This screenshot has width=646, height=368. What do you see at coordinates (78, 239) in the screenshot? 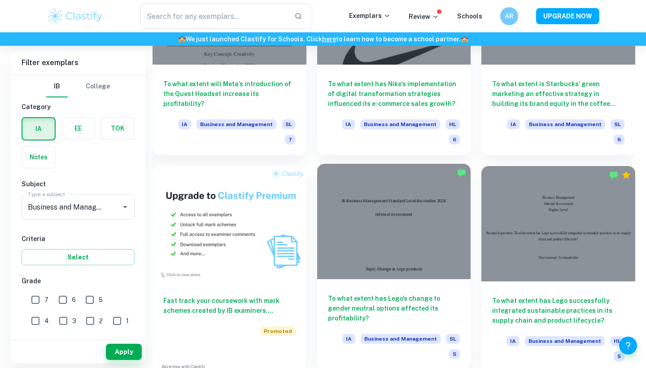
I see `h6: Criteria` at bounding box center [78, 239].